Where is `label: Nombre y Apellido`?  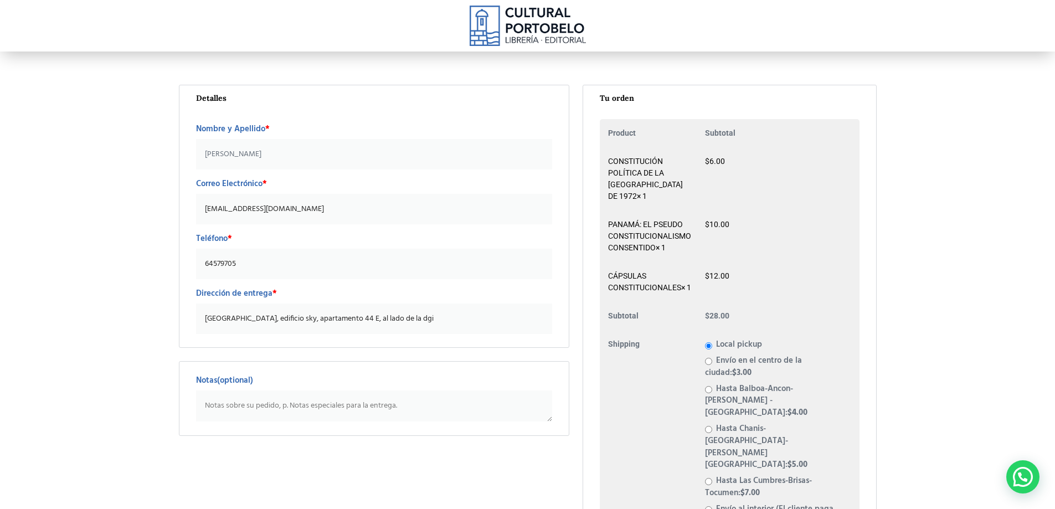
label: Nombre y Apellido is located at coordinates (374, 129).